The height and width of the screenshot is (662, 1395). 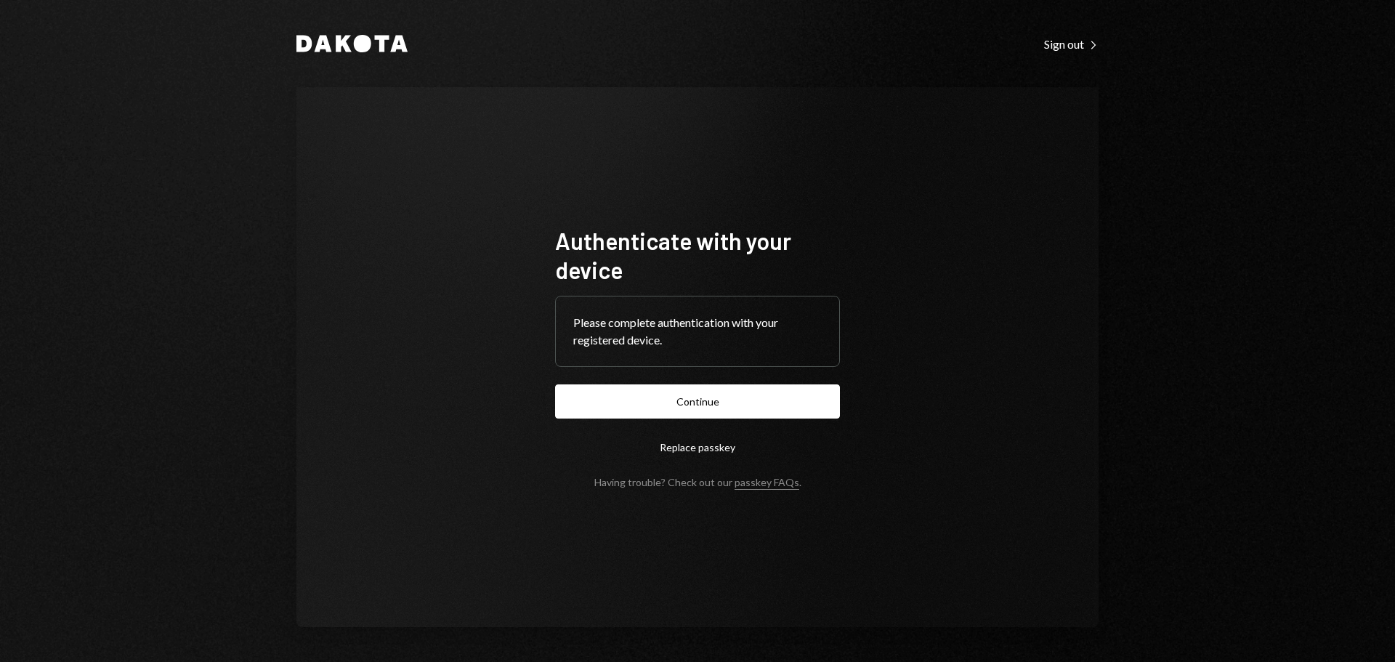 What do you see at coordinates (698, 447) in the screenshot?
I see `button: Replace passkey` at bounding box center [698, 447].